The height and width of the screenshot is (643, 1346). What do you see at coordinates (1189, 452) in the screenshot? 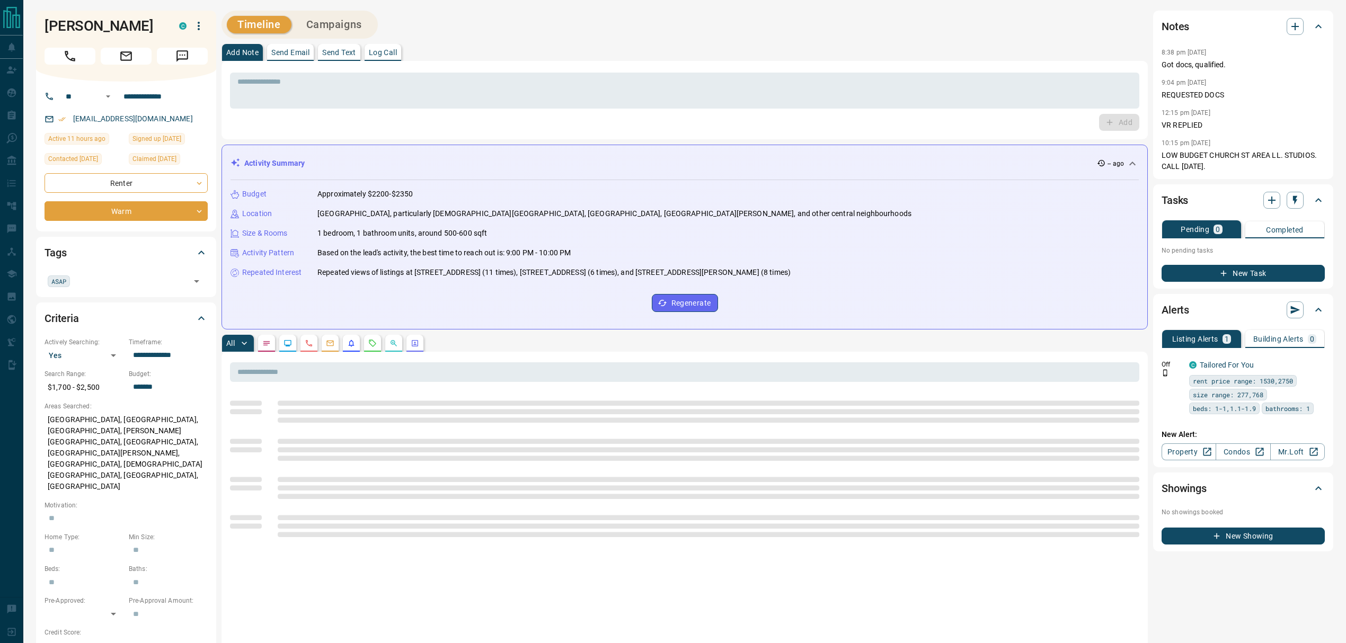
I see `a: Property` at bounding box center [1189, 452].